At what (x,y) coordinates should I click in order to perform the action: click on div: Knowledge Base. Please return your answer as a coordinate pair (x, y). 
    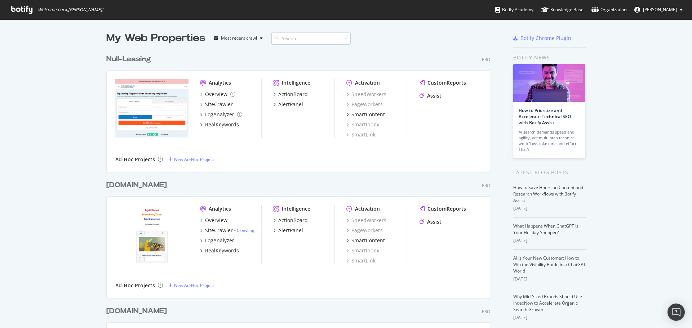
    Looking at the image, I should click on (562, 10).